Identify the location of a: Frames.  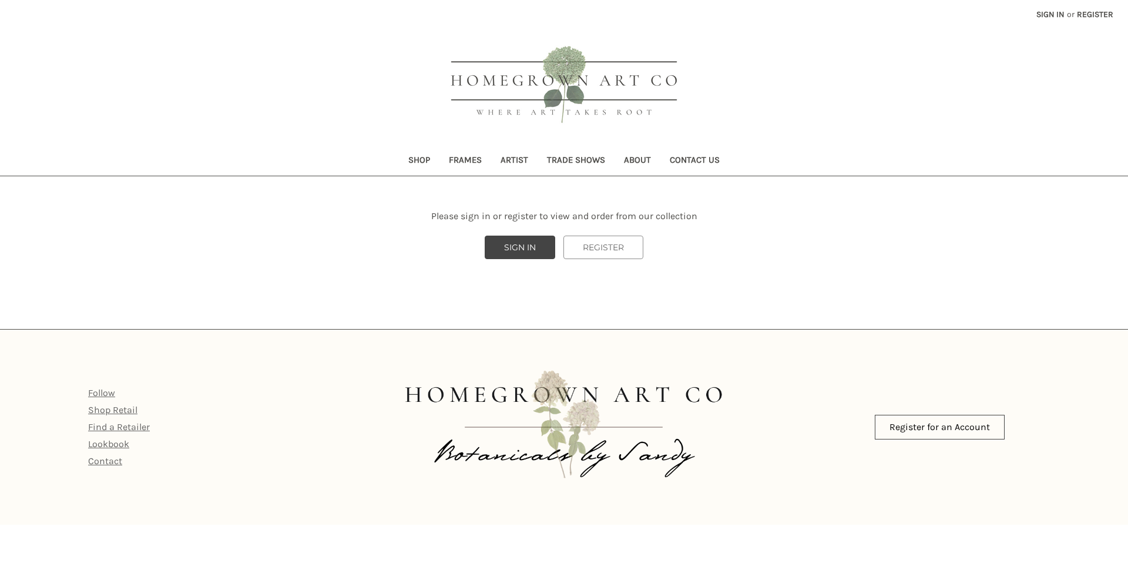
(465, 161).